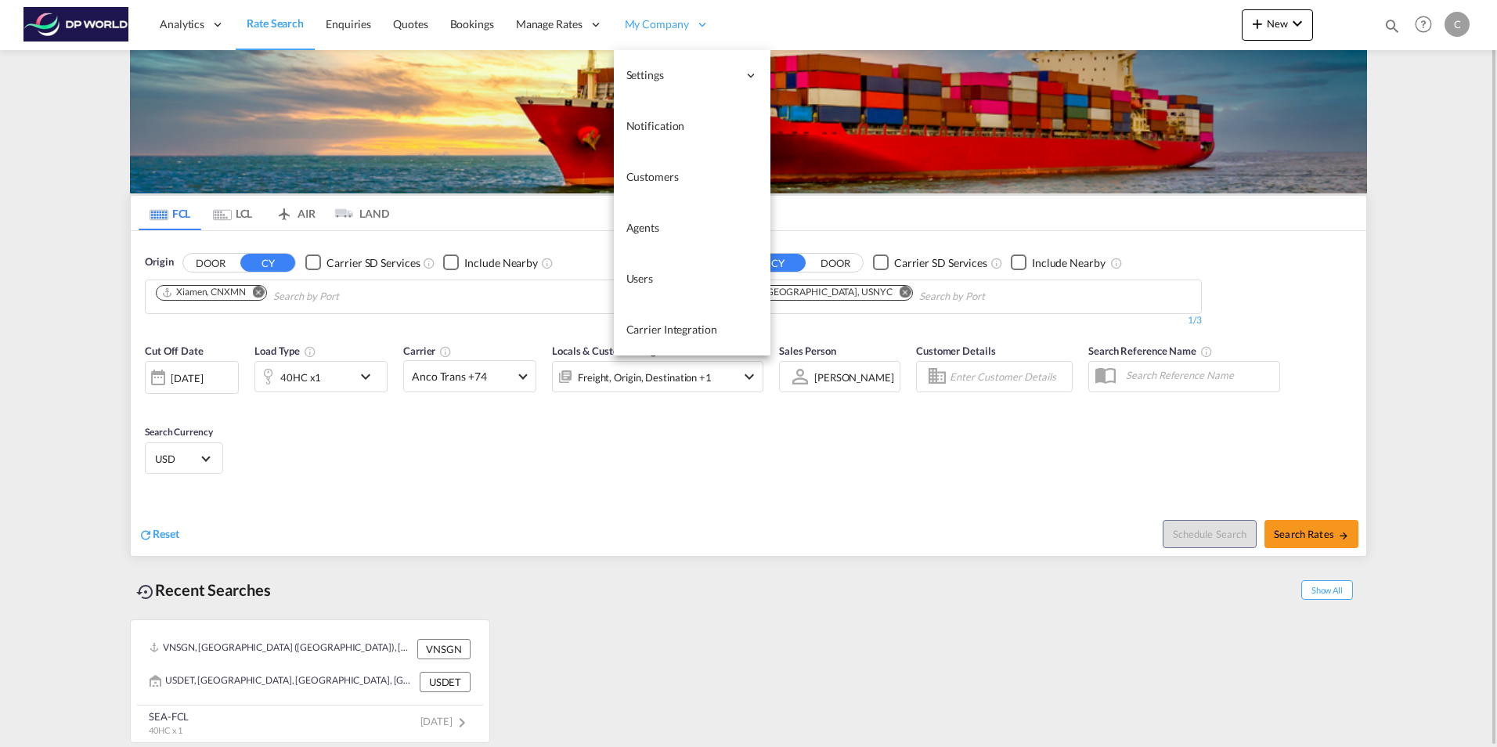  What do you see at coordinates (692, 177) in the screenshot?
I see `a: Customers` at bounding box center [692, 177].